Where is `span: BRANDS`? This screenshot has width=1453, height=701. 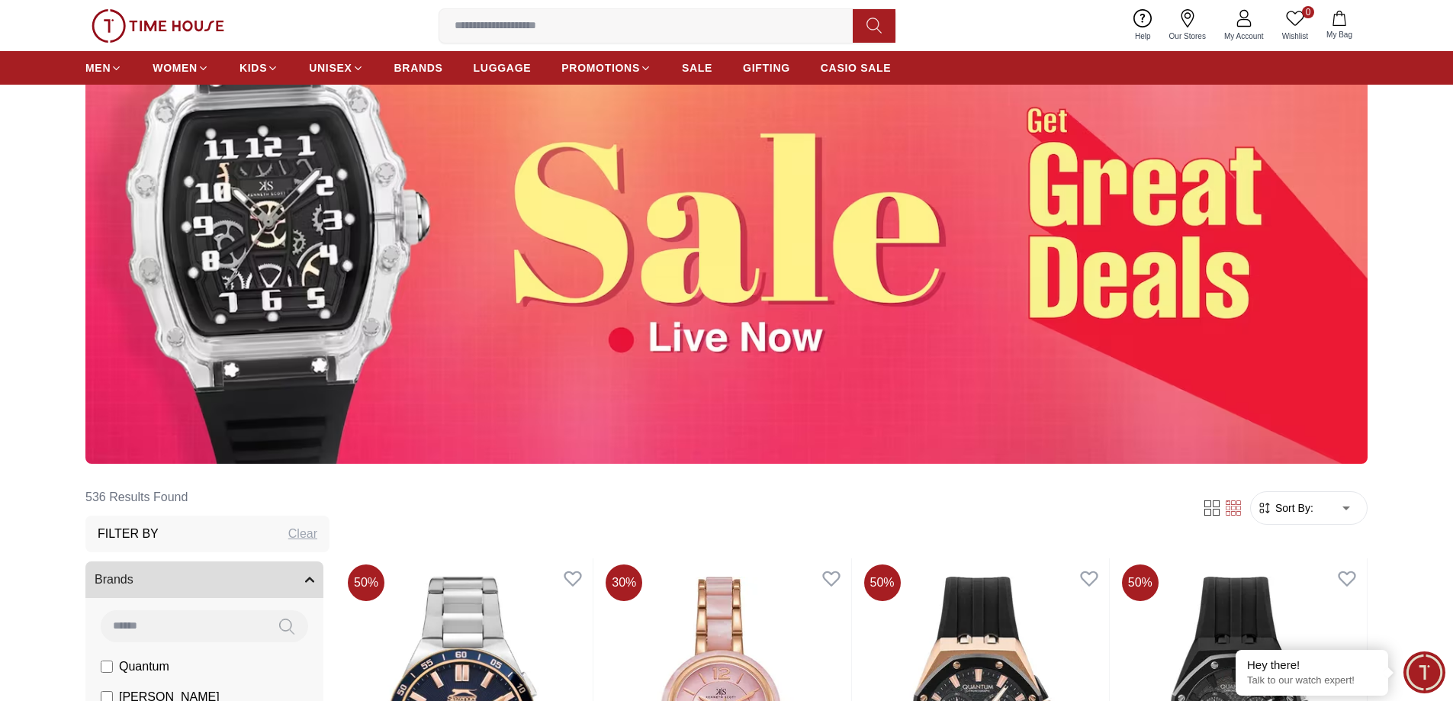
span: BRANDS is located at coordinates (419, 68).